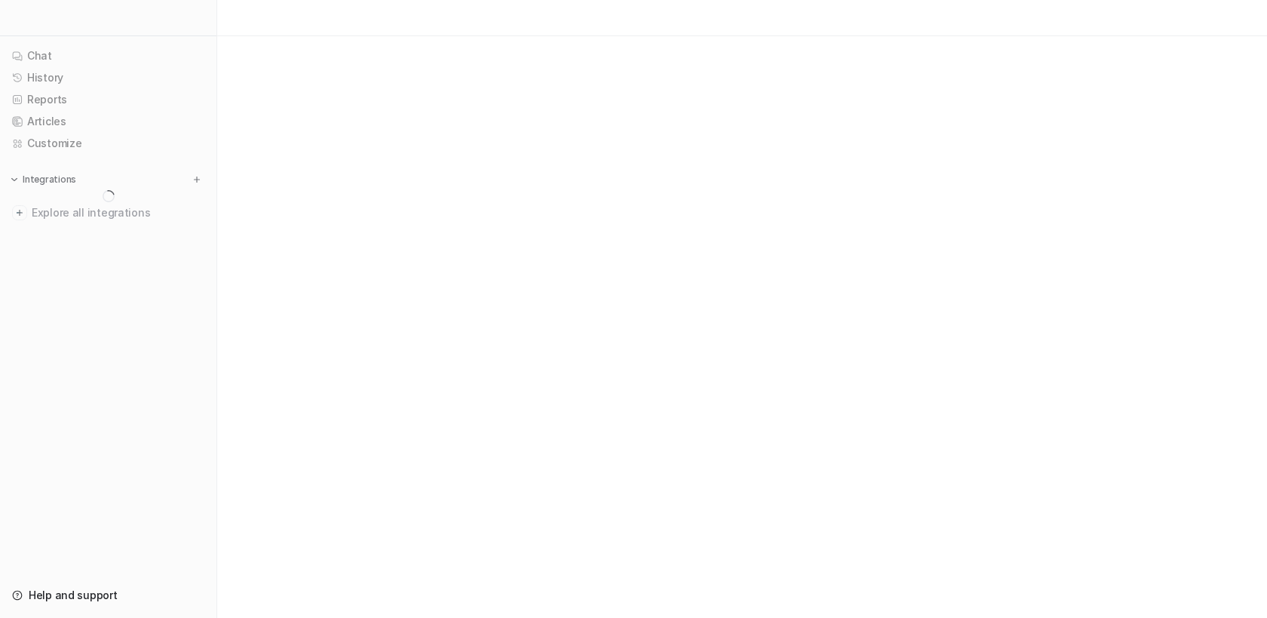 This screenshot has width=1267, height=618. I want to click on a: History, so click(108, 78).